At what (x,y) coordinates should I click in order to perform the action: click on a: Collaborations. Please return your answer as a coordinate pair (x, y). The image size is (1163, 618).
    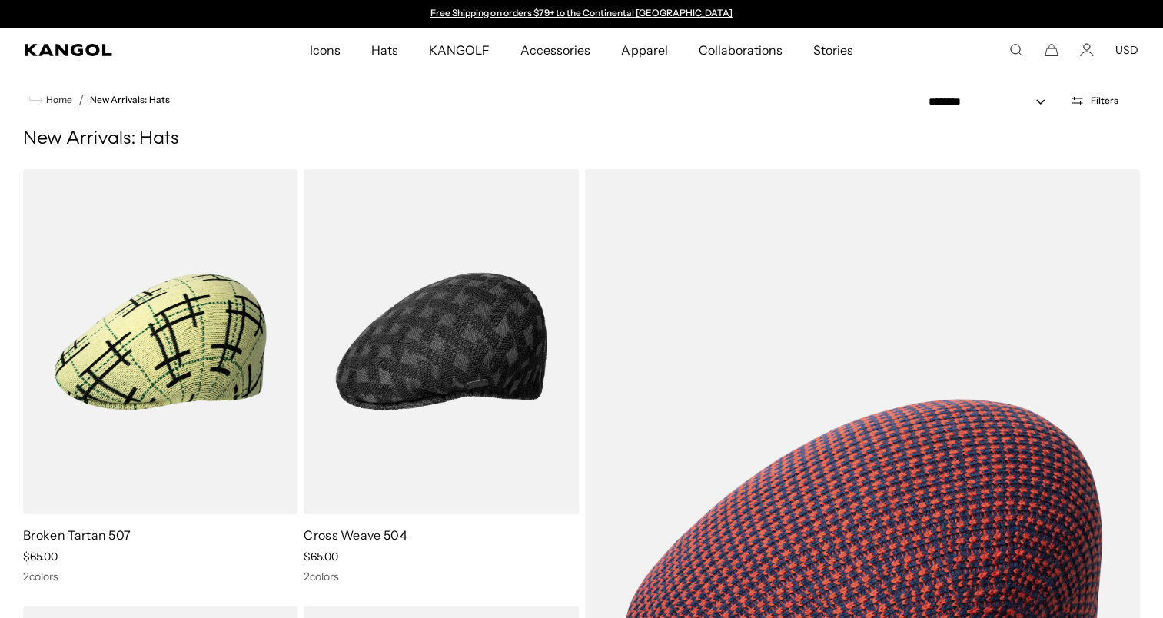
    Looking at the image, I should click on (740, 50).